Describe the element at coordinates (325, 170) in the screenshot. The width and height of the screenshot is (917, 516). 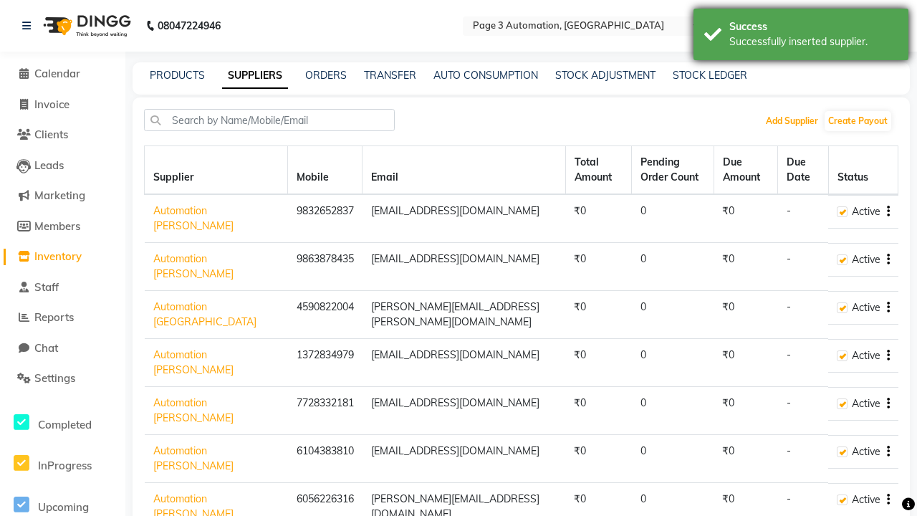
I see `th: Mobile` at that location.